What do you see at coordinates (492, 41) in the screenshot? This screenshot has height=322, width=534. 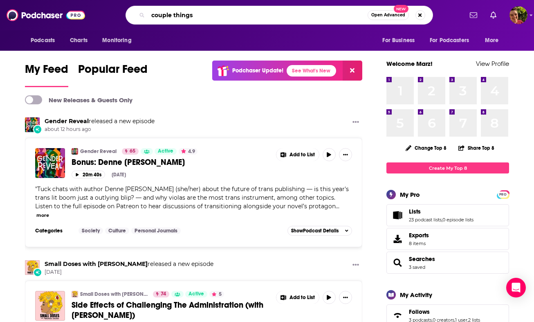 I see `span: More` at bounding box center [492, 41].